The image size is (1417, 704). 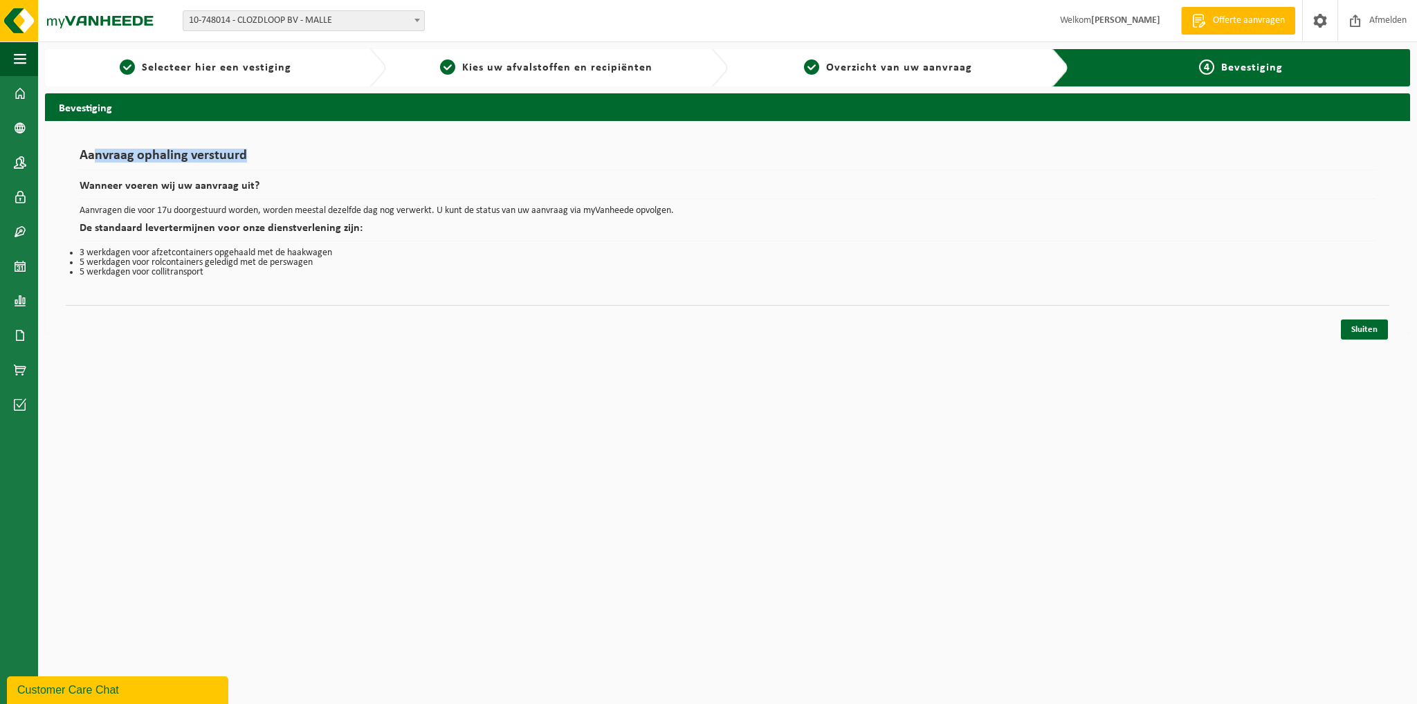 What do you see at coordinates (727, 253) in the screenshot?
I see `li: 3 werkdagen voor afzetcontainers opgehaald met de haakwagen` at bounding box center [727, 253].